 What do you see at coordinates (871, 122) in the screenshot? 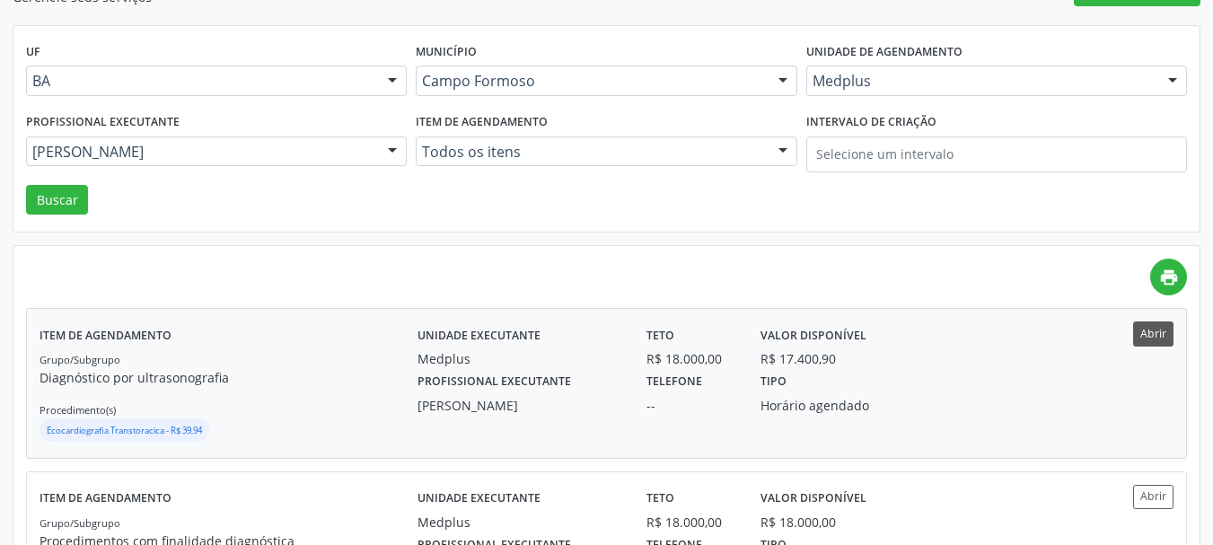
I see `label: Intervalo de criação` at bounding box center [871, 122].